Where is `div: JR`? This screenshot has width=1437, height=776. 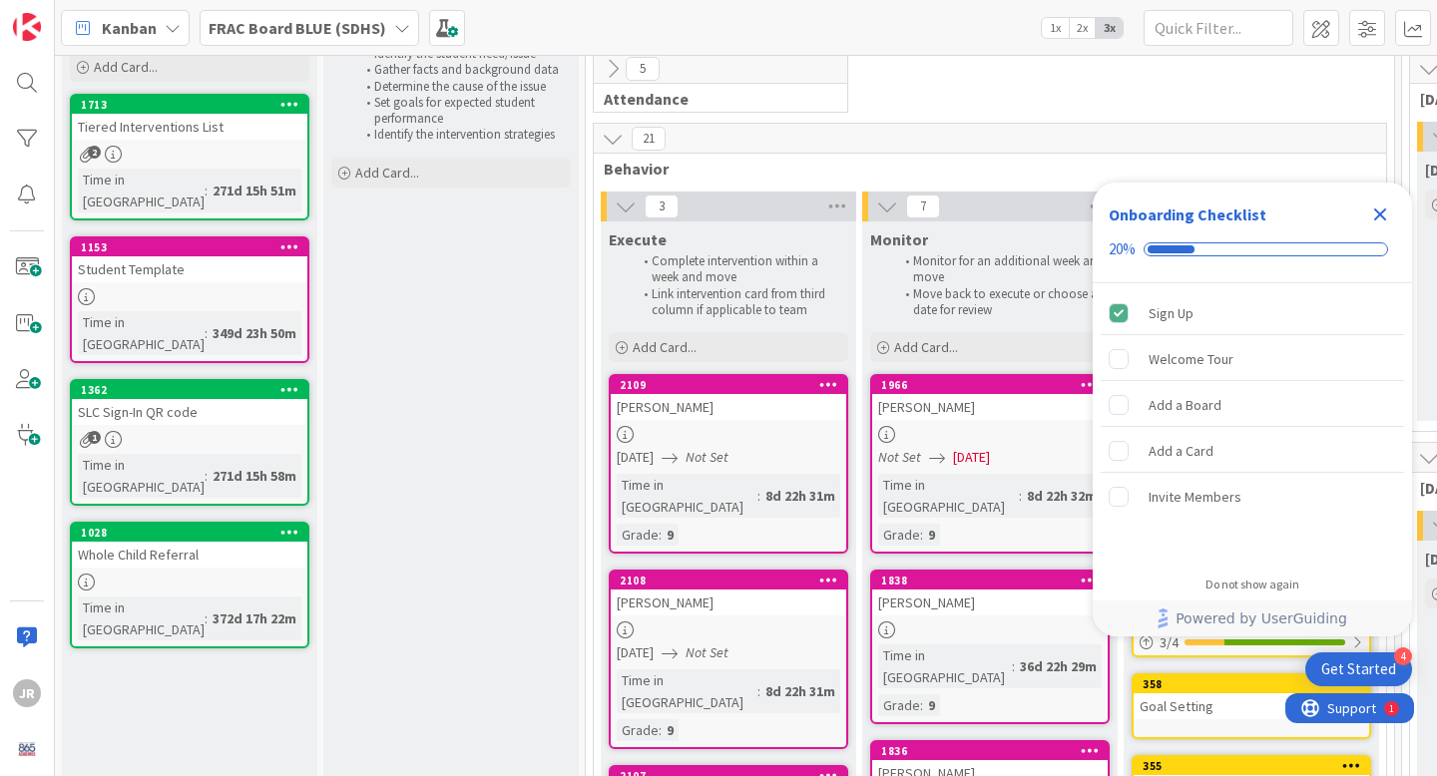
div: JR is located at coordinates (27, 694).